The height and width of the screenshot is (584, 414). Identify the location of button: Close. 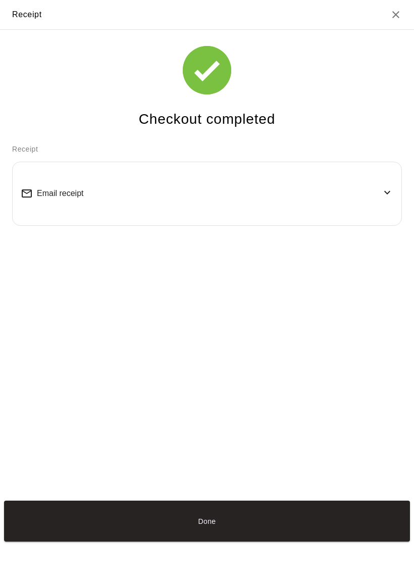
(396, 15).